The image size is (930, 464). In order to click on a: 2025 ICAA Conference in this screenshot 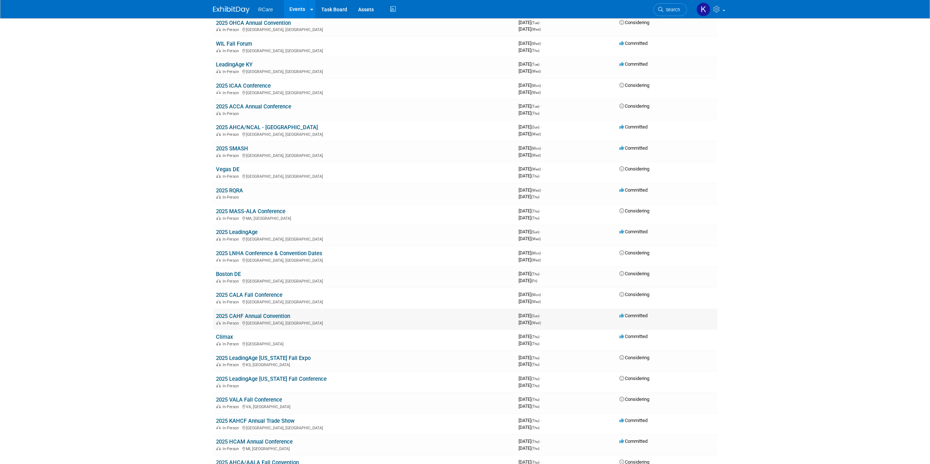, I will do `click(243, 86)`.